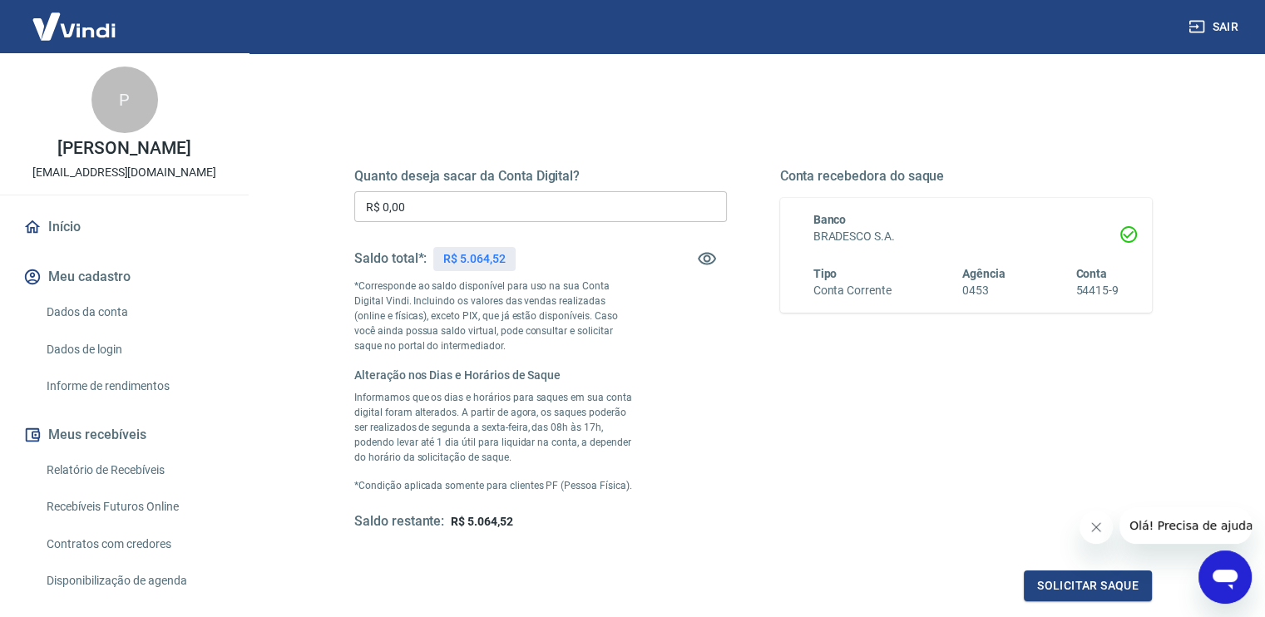 The height and width of the screenshot is (617, 1265). Describe the element at coordinates (540, 176) in the screenshot. I see `h5: Quanto deseja sacar da Conta Digital?` at that location.